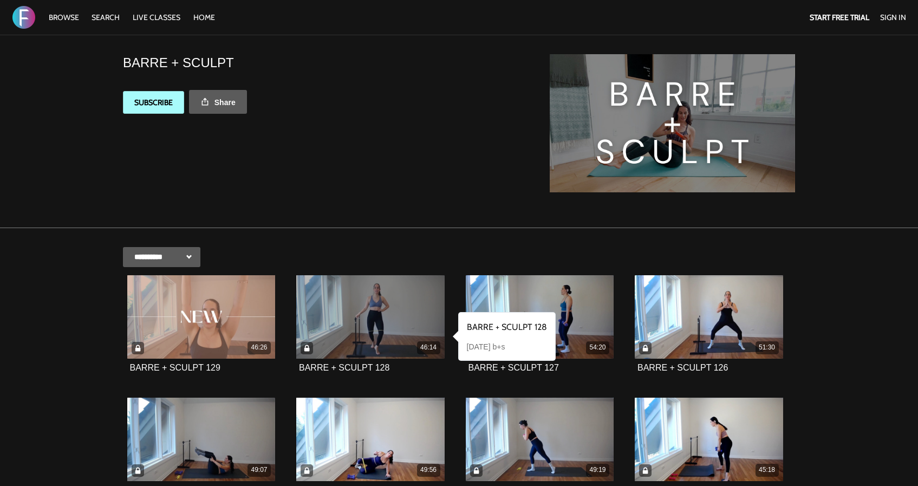  I want to click on div: 54:20, so click(597, 347).